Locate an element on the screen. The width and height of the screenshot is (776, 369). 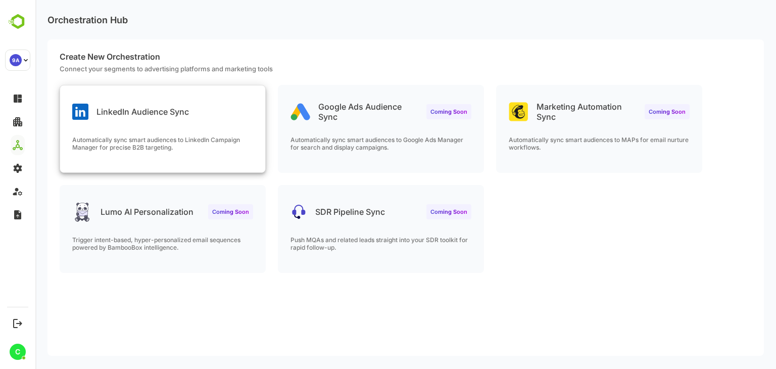
p: Automatically sync smart audiences to LinkedIn Campaign Manager for precise B2B targeting. is located at coordinates (127, 143).